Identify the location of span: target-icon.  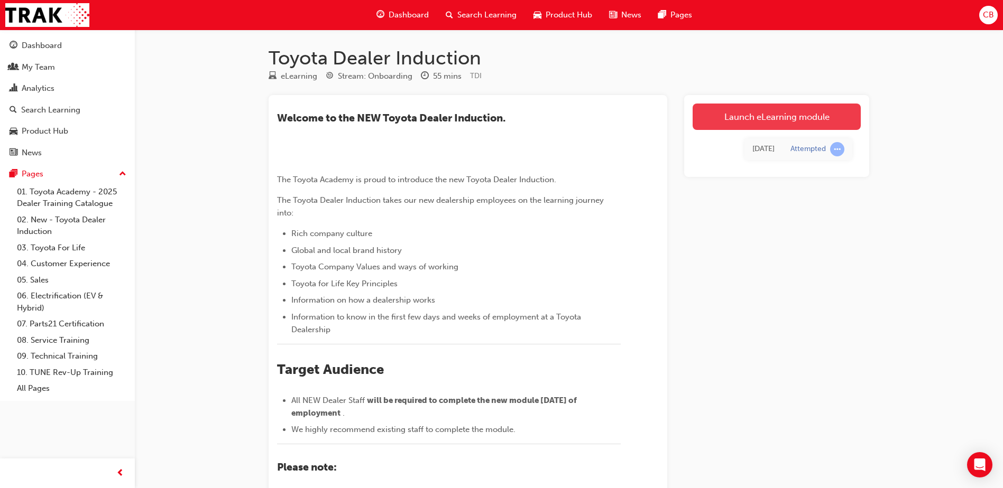
(329, 77).